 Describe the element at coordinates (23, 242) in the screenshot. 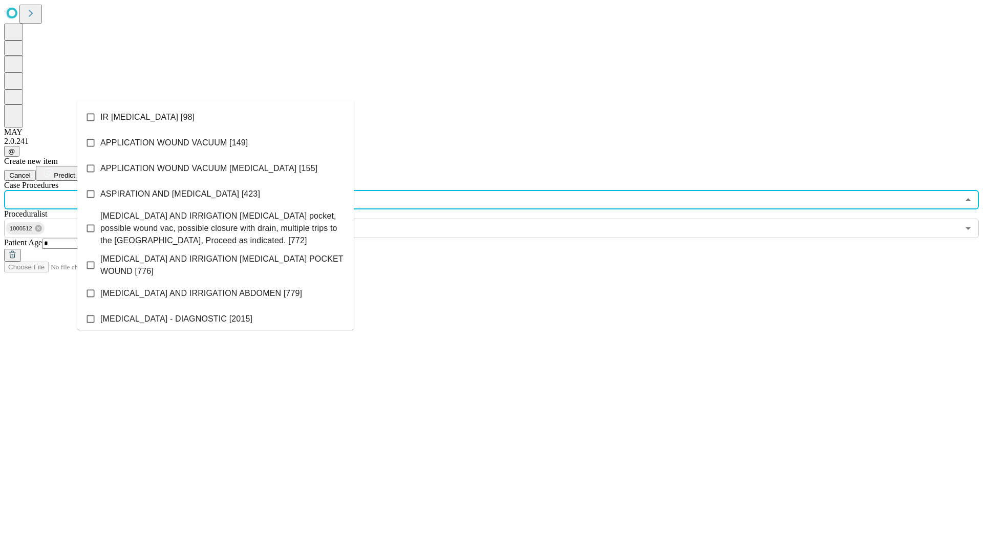

I see `span: Patient Age` at that location.